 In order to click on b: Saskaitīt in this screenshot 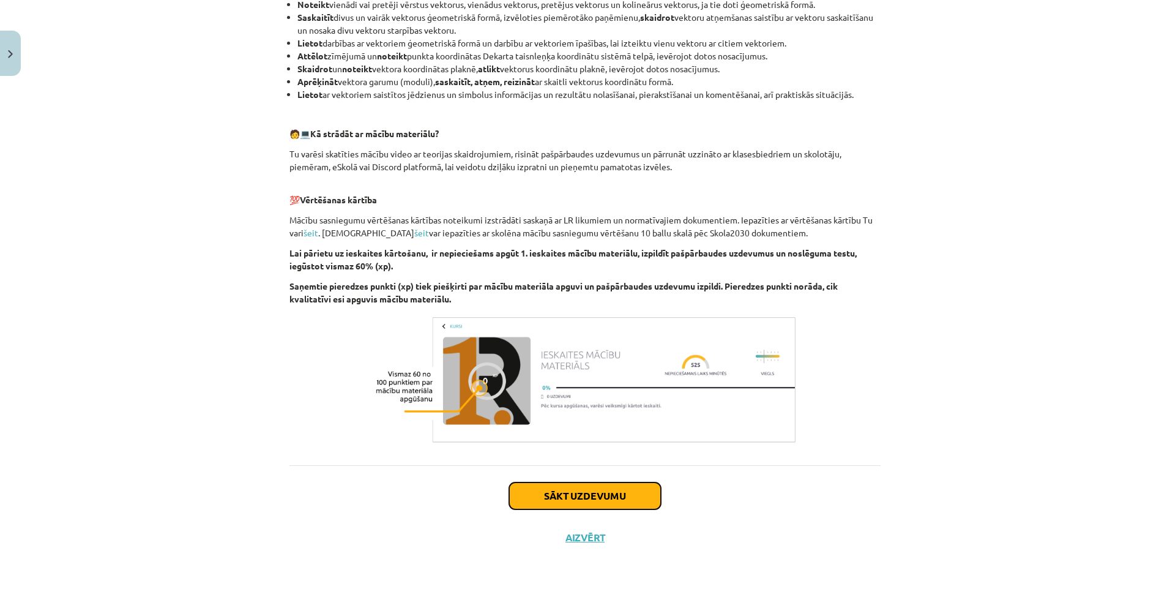, I will do `click(315, 17)`.